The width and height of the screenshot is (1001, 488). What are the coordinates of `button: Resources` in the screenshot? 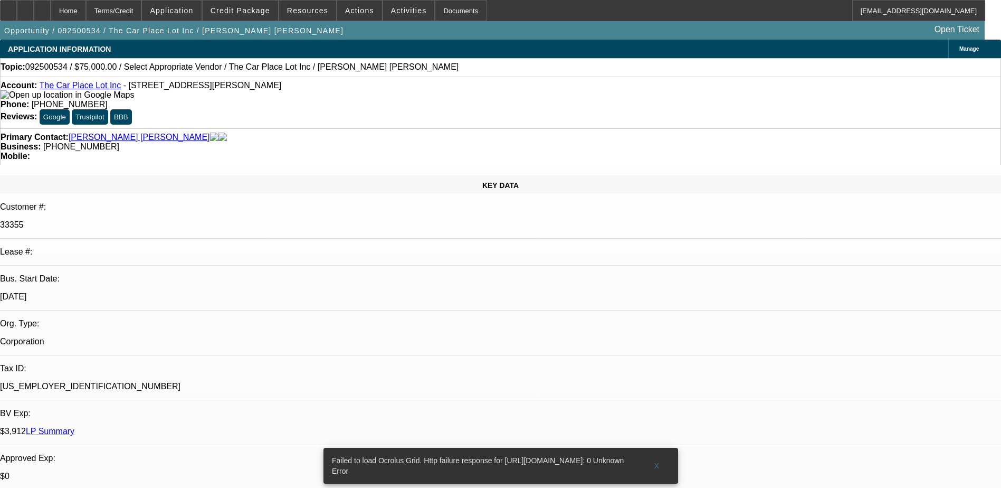 It's located at (308, 11).